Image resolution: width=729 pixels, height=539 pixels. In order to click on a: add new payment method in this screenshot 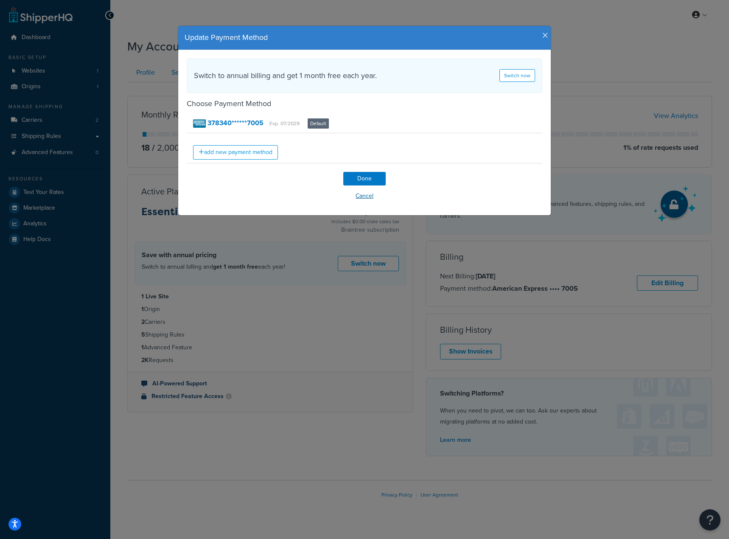, I will do `click(236, 152)`.